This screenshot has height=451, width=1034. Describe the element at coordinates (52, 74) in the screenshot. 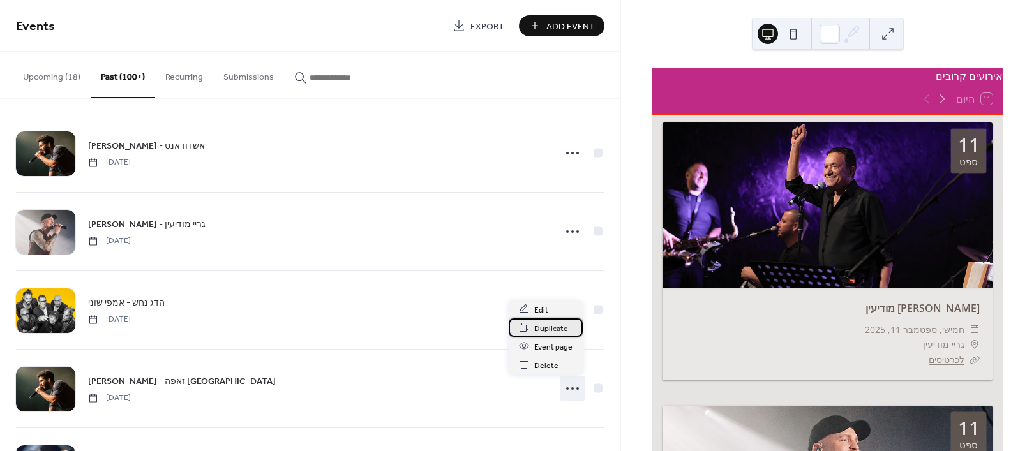

I see `button: Upcoming (18)` at that location.